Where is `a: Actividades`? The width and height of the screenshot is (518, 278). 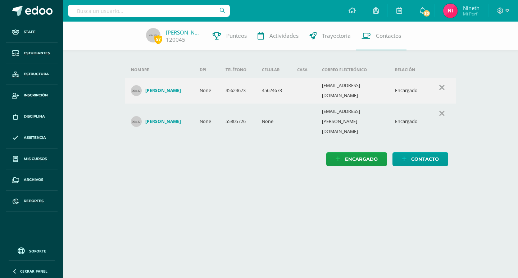
a: Actividades is located at coordinates (278, 36).